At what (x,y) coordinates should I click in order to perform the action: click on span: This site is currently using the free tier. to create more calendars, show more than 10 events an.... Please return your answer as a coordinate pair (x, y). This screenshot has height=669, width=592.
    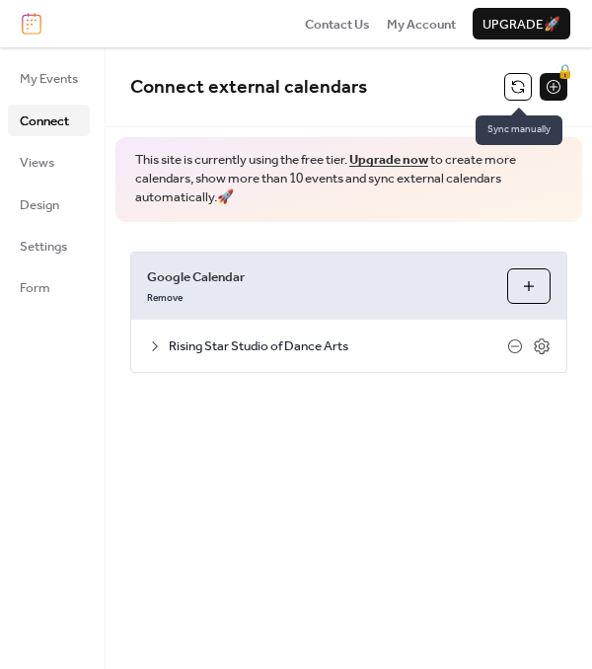
    Looking at the image, I should click on (348, 179).